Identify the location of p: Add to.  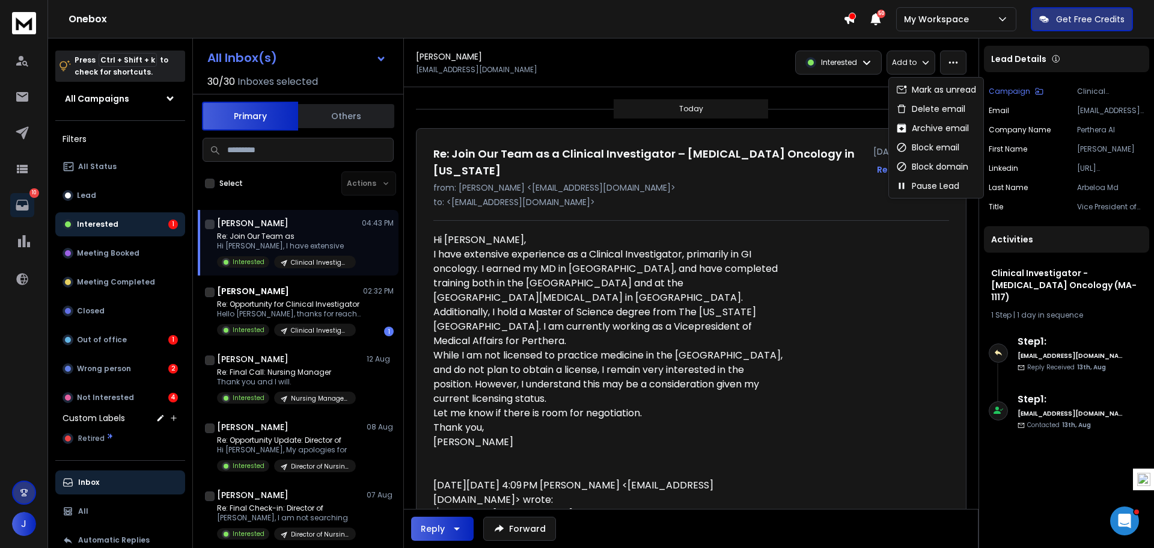
(904, 63).